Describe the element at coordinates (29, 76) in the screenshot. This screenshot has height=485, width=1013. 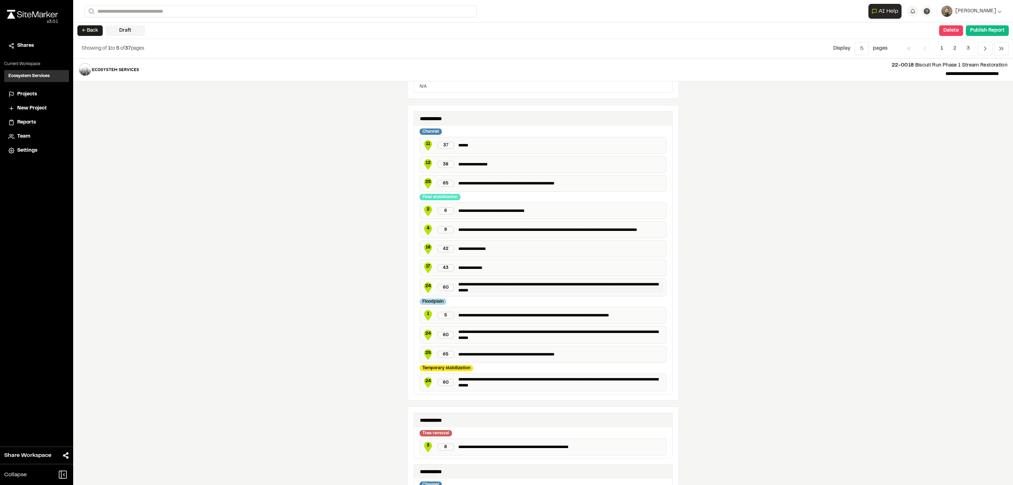
I see `h3: Ecosystem Services` at that location.